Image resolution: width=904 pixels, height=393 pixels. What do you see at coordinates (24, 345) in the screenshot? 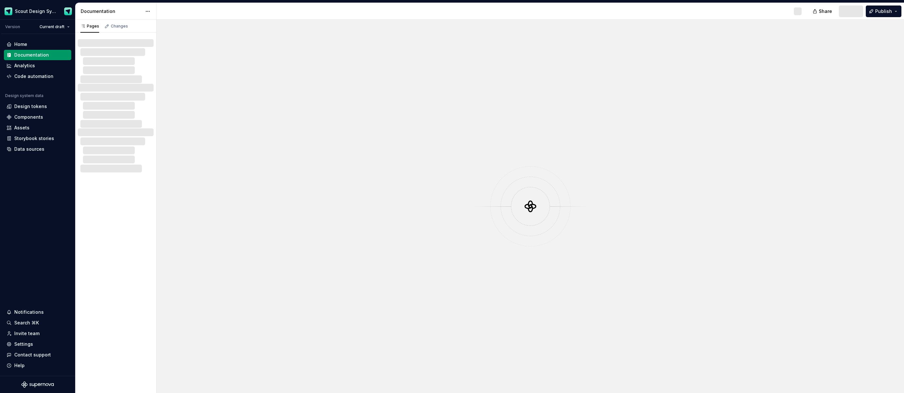
I see `div: Settings` at bounding box center [24, 345].